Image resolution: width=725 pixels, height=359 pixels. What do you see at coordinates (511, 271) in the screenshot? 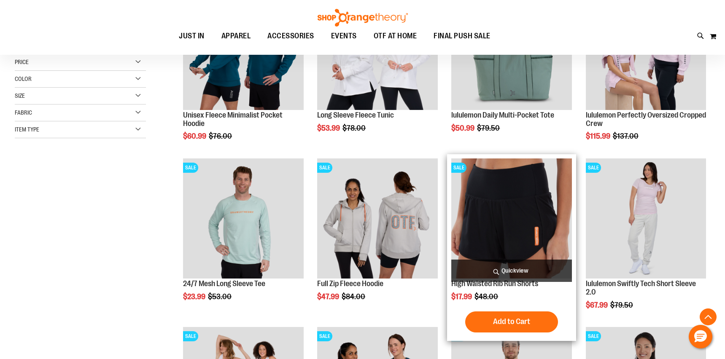
I see `a: Quickview` at bounding box center [511, 271].